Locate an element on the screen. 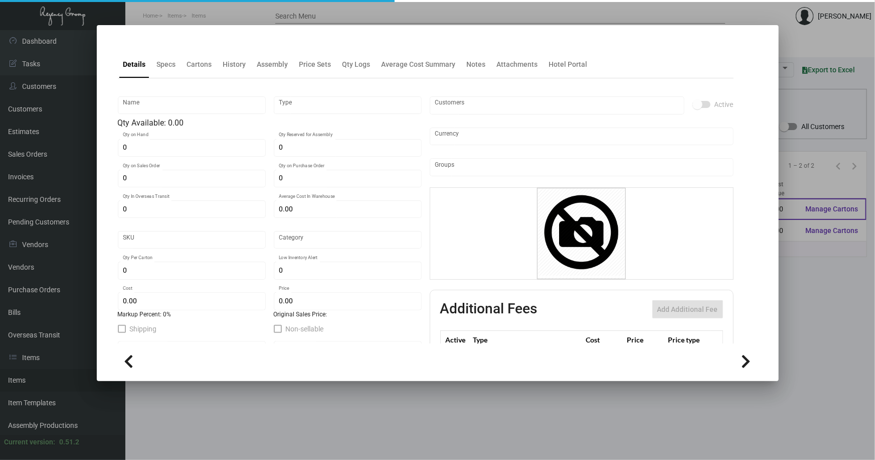 This screenshot has height=460, width=875. th: Price is located at coordinates (645, 339).